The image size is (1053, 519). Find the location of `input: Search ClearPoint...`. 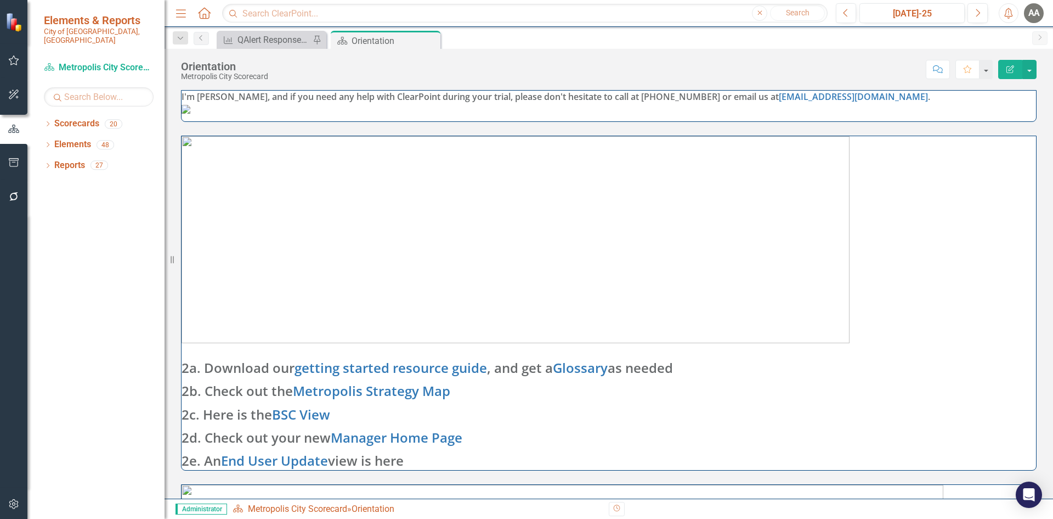

input: Search ClearPoint... is located at coordinates (525, 13).